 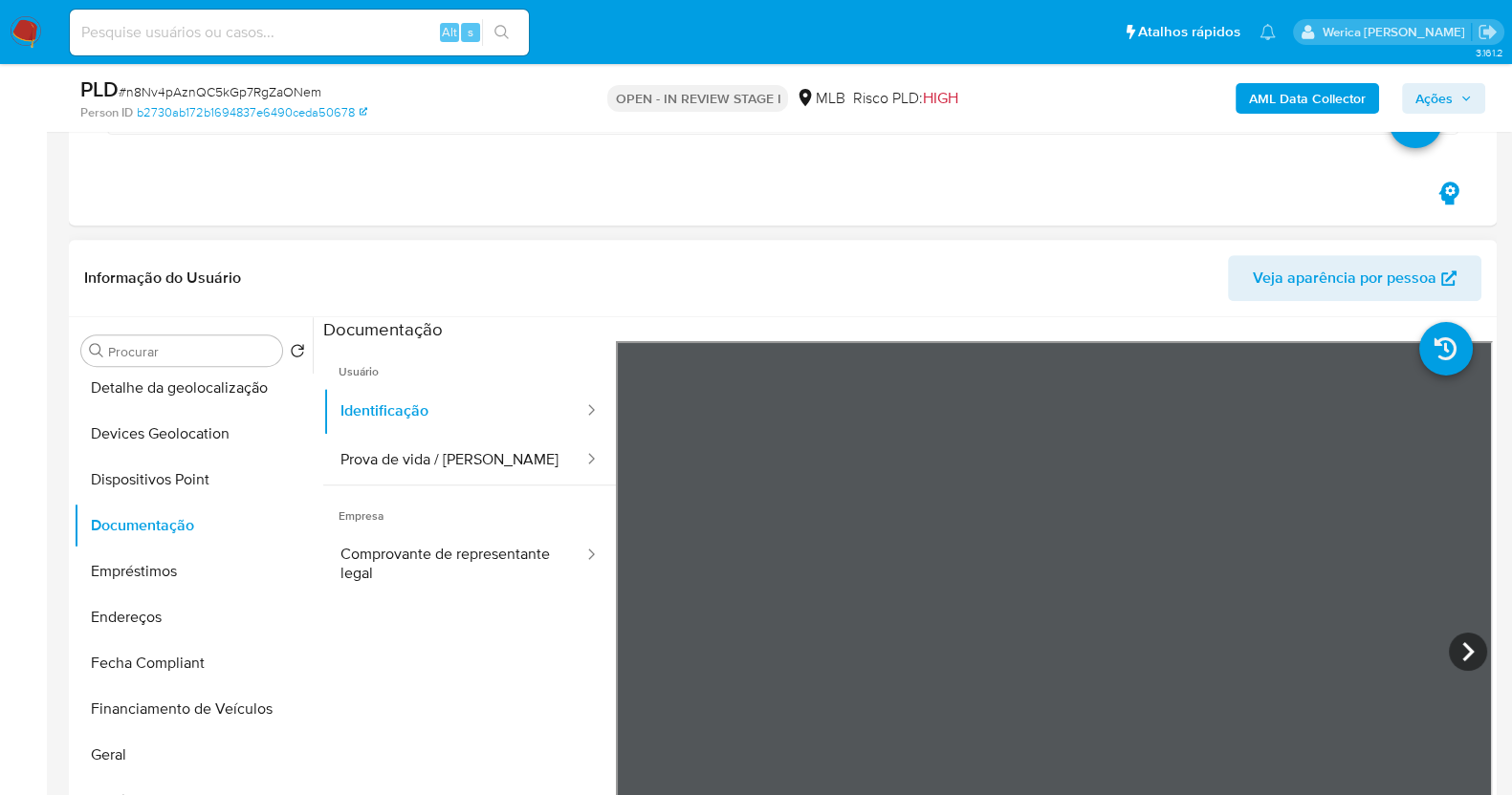 What do you see at coordinates (939, 97) in the screenshot?
I see `span: HIGH` at bounding box center [939, 97].